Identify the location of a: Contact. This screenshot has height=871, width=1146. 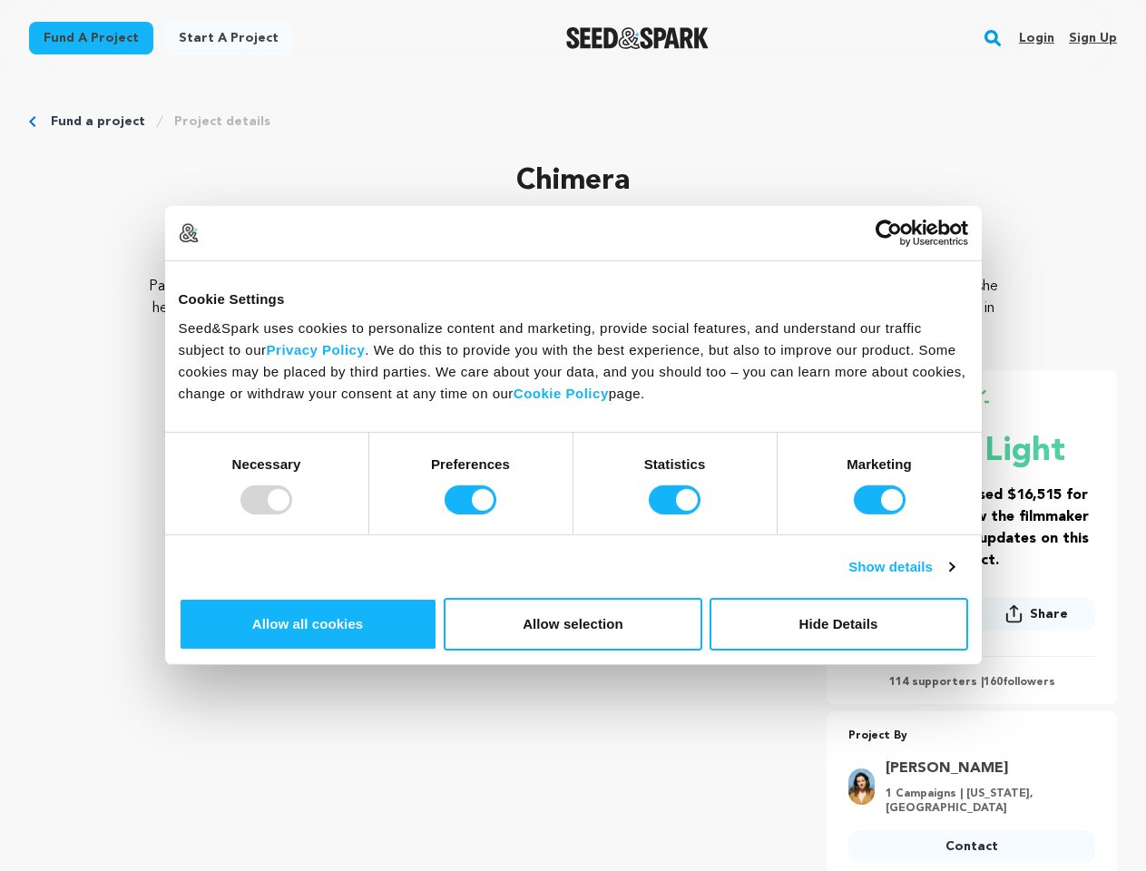
(971, 846).